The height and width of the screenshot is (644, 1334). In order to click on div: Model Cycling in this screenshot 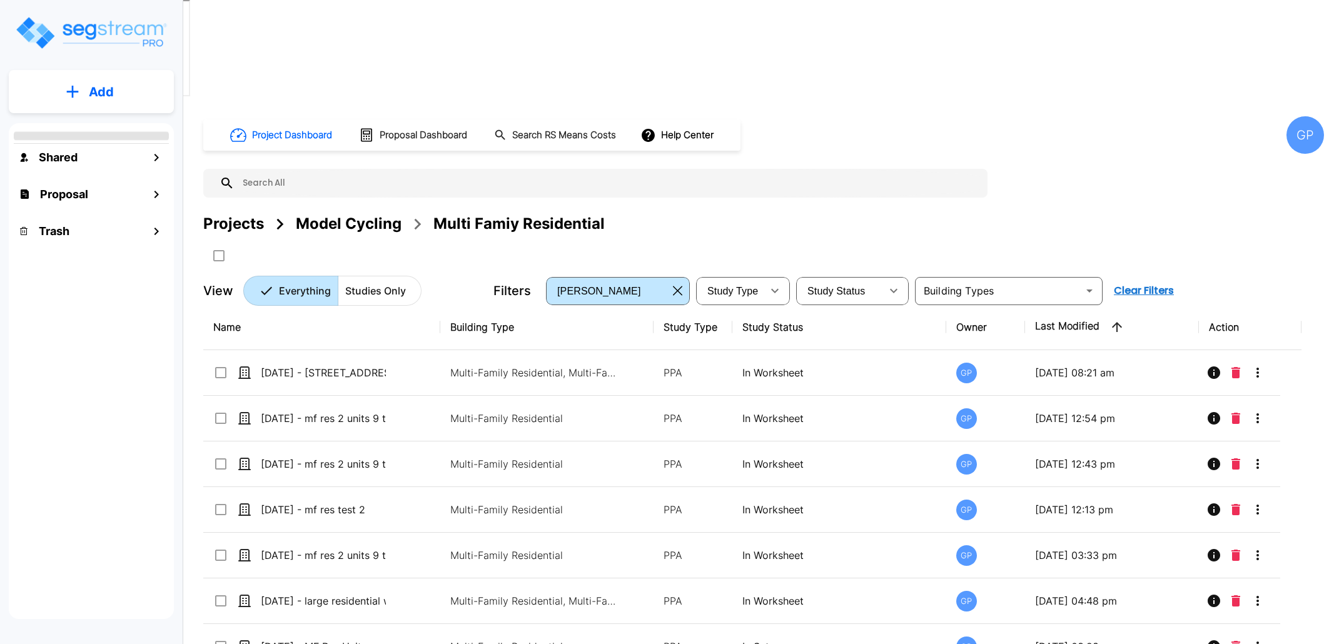, I will do `click(348, 224)`.